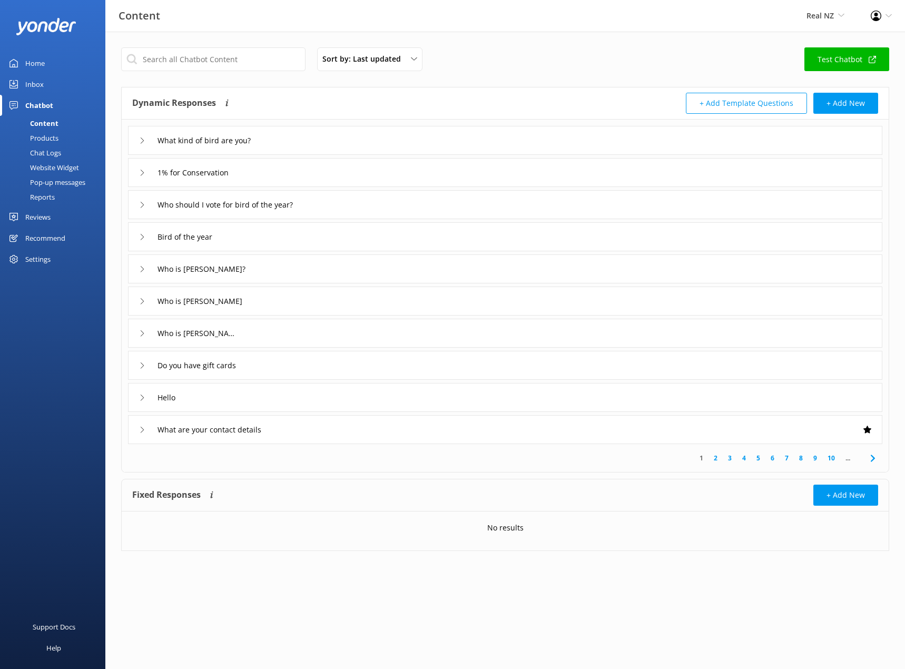 The height and width of the screenshot is (669, 905). Describe the element at coordinates (730, 458) in the screenshot. I see `a: 3` at that location.